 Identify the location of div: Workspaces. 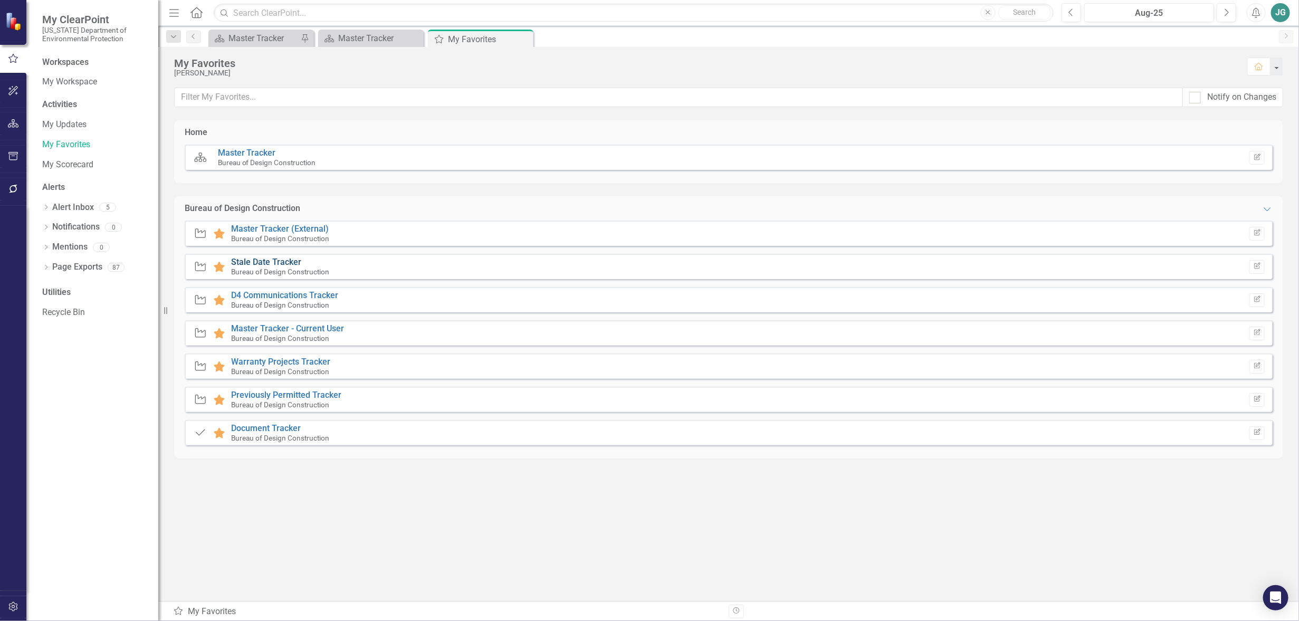
(65, 62).